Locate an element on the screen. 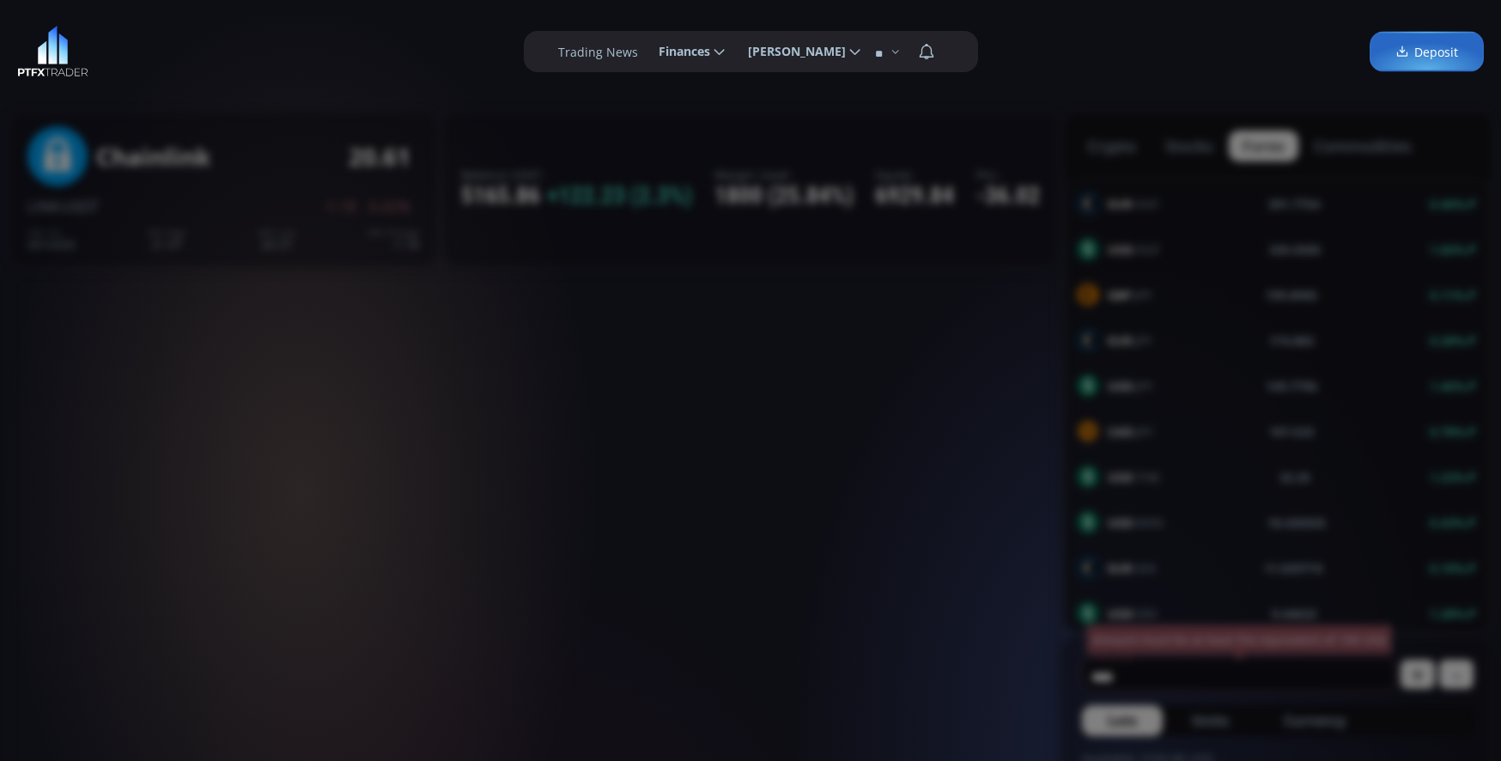 The width and height of the screenshot is (1501, 761). span: Finances is located at coordinates (679, 52).